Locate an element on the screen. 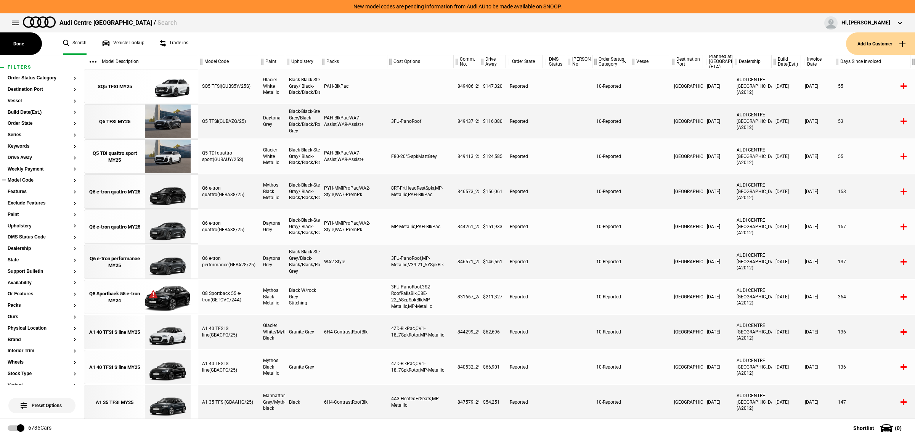  button: Features is located at coordinates (42, 192).